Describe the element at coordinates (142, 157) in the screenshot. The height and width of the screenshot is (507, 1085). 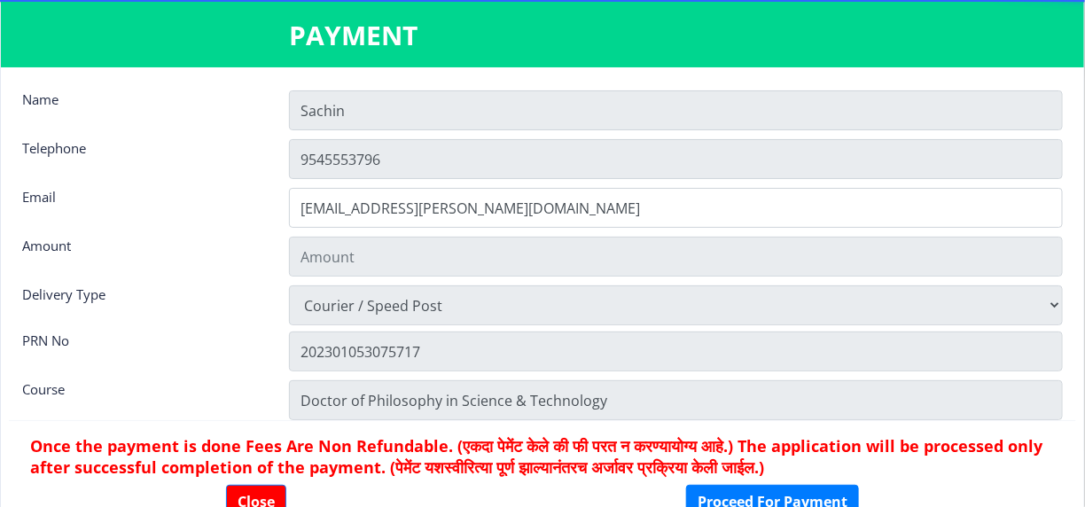
I see `div: Telephone` at that location.